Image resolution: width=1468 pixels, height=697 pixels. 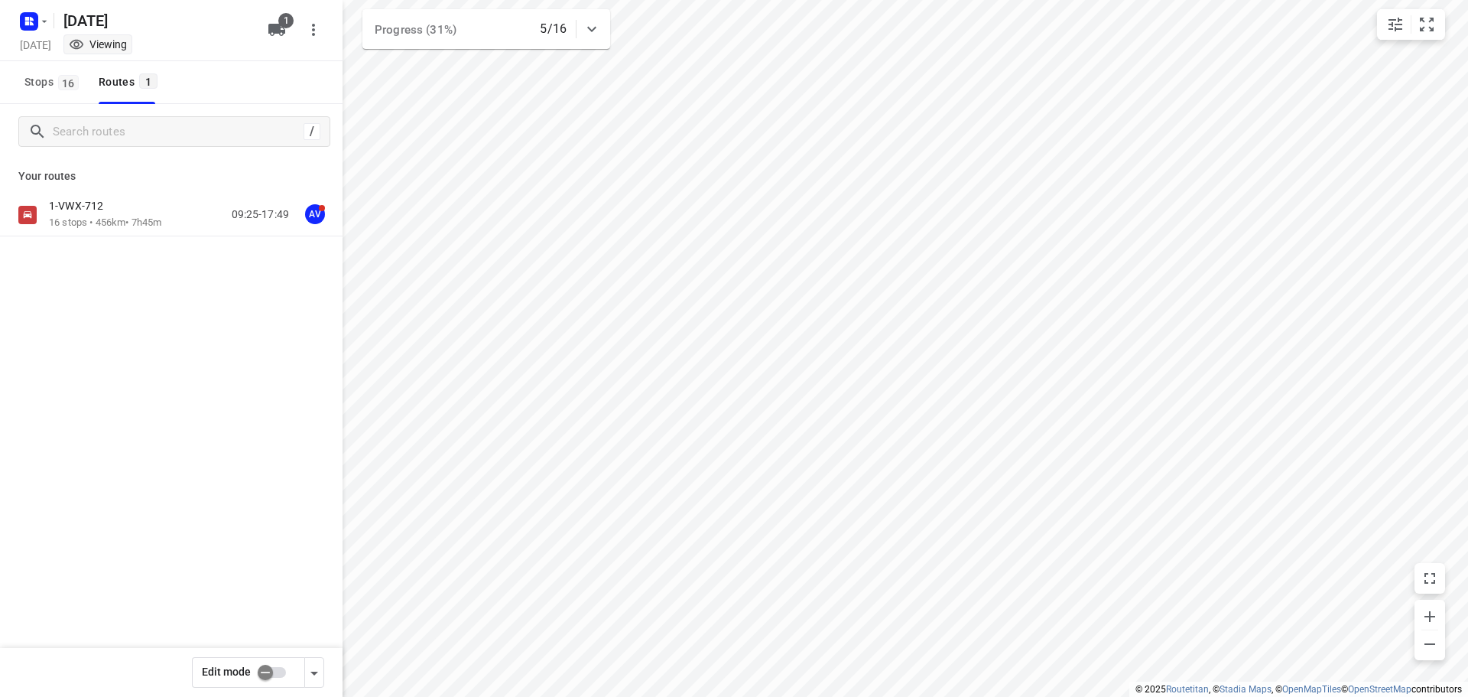 What do you see at coordinates (130, 82) in the screenshot?
I see `div: Routes` at bounding box center [130, 82].